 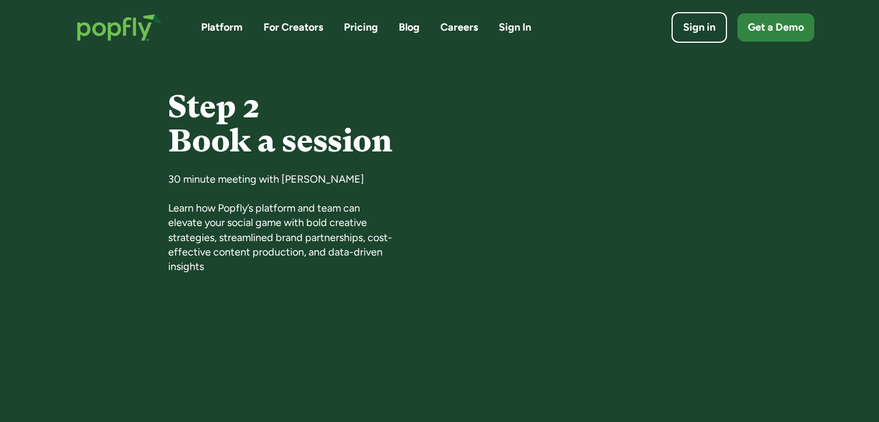 What do you see at coordinates (409, 27) in the screenshot?
I see `a: Blog` at bounding box center [409, 27].